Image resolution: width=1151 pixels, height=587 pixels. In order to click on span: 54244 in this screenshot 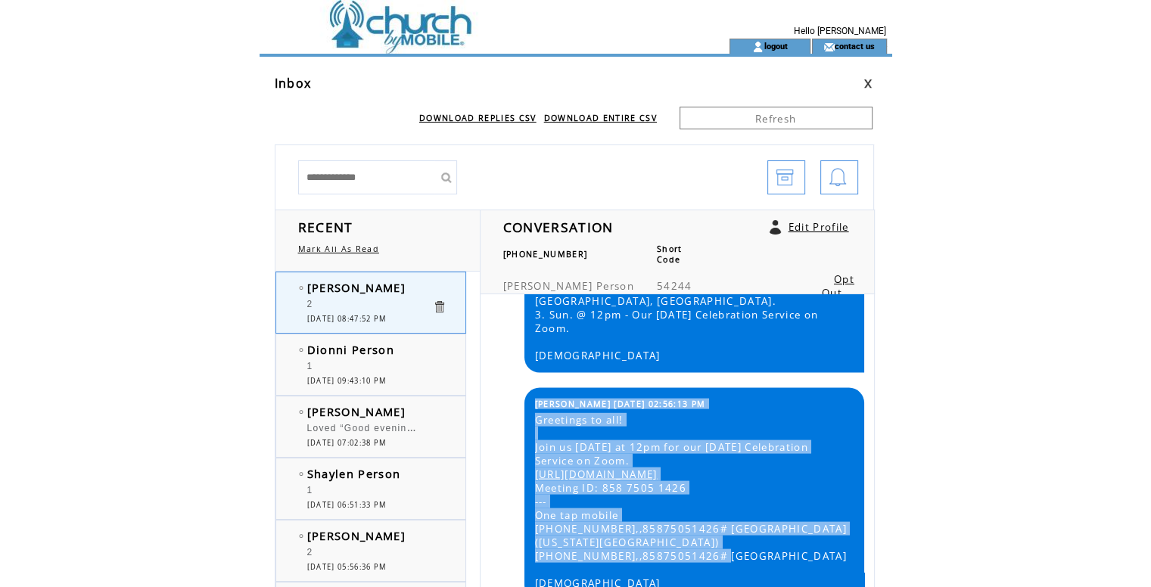, I will do `click(674, 286)`.